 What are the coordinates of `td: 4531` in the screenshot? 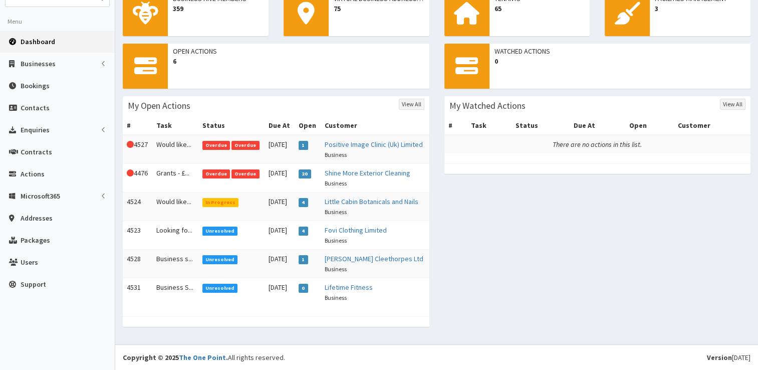 It's located at (137, 292).